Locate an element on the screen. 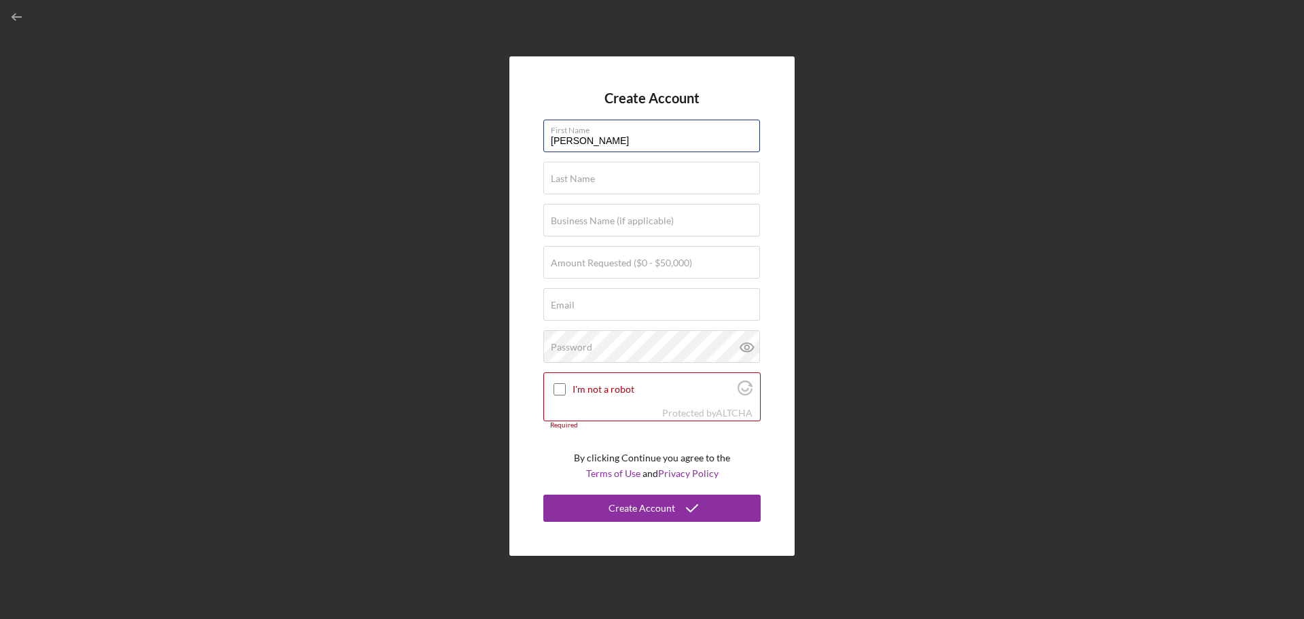 This screenshot has width=1304, height=619. a: Terms of Use is located at coordinates (613, 473).